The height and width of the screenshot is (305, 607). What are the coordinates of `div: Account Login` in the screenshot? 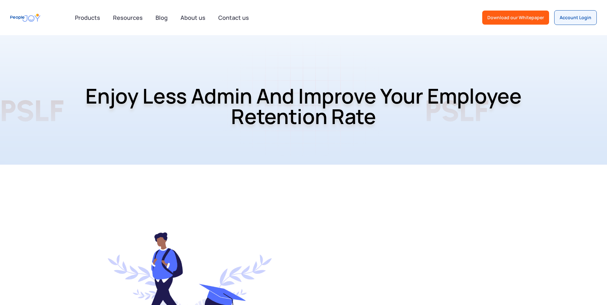 It's located at (575, 18).